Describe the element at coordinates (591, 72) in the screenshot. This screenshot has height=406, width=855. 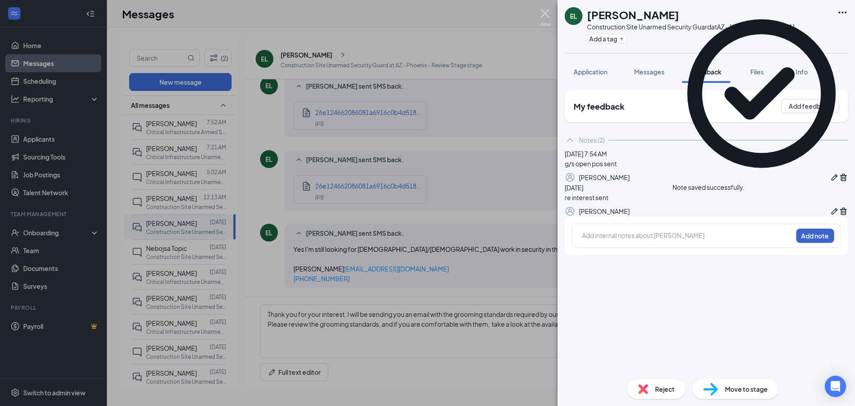
I see `span: Application` at that location.